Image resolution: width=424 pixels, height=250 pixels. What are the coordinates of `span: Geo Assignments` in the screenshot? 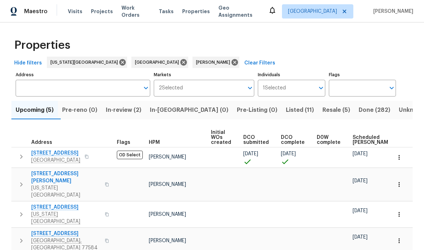 It's located at (239, 11).